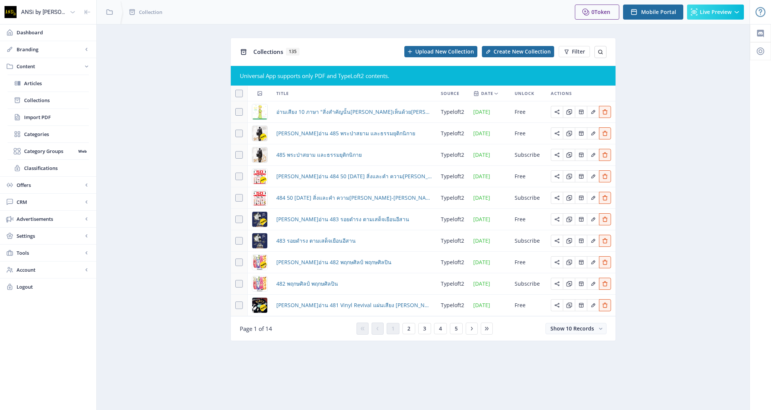  What do you see at coordinates (260, 176) in the screenshot?
I see `img: fc687c5c-69d8-42d7-9714-334d8aa6755c.png` at bounding box center [260, 176].